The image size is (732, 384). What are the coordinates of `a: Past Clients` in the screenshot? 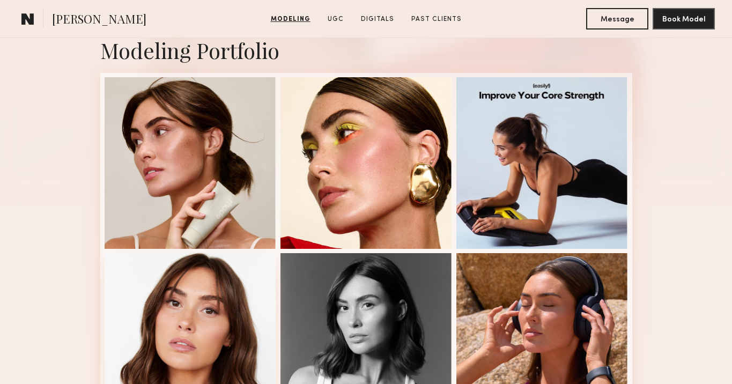 It's located at (436, 19).